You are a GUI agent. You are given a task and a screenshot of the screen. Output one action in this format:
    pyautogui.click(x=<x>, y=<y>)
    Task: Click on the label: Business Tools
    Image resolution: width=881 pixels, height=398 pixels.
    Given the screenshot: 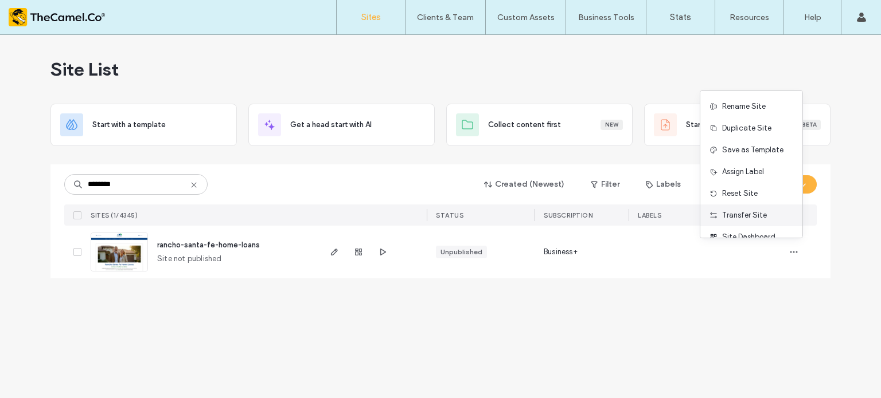 What is the action you would take?
    pyautogui.click(x=606, y=17)
    